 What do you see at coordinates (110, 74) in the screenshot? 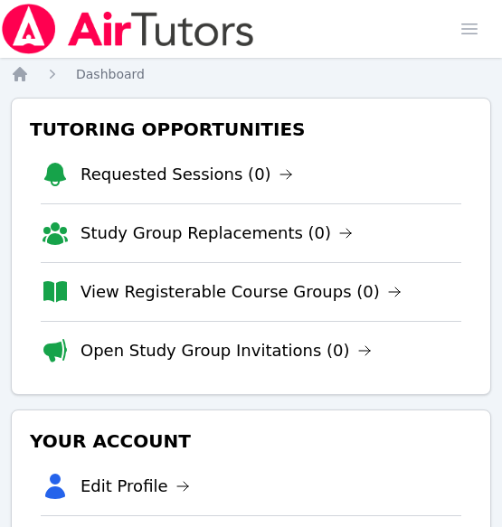
I see `a: Dashboard` at bounding box center [110, 74].